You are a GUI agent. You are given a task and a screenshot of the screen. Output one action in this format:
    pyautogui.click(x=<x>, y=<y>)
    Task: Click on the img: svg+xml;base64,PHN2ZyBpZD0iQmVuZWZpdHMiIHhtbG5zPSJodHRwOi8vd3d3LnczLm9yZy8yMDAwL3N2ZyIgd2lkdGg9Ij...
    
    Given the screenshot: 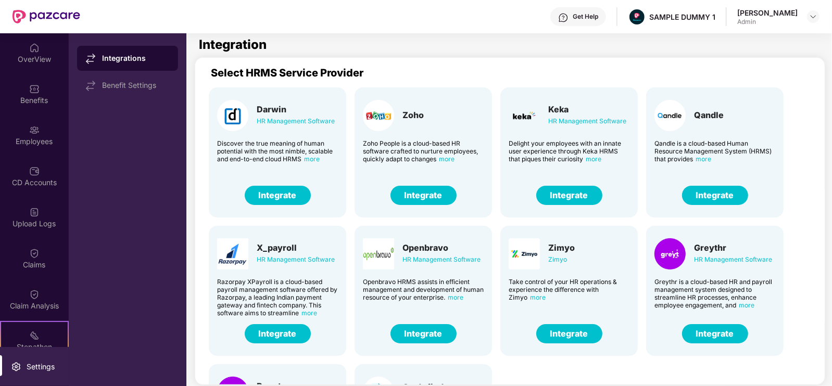 What is the action you would take?
    pyautogui.click(x=34, y=89)
    